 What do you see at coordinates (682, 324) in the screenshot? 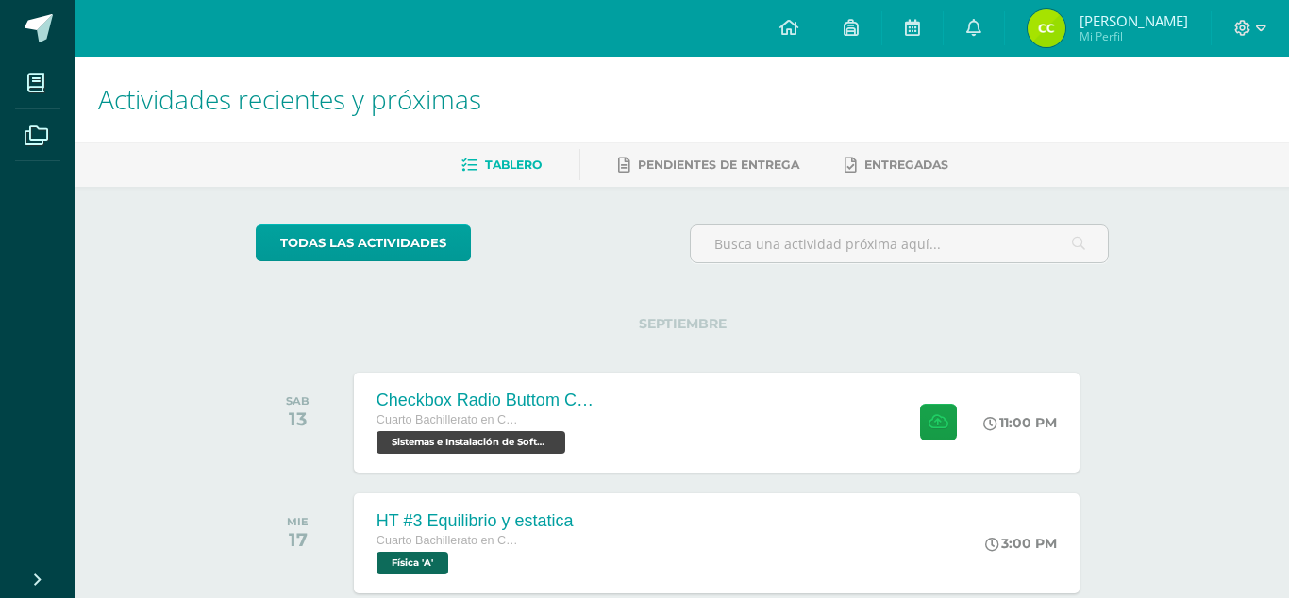
I see `span: SEPTIEMBRE` at bounding box center [682, 324].